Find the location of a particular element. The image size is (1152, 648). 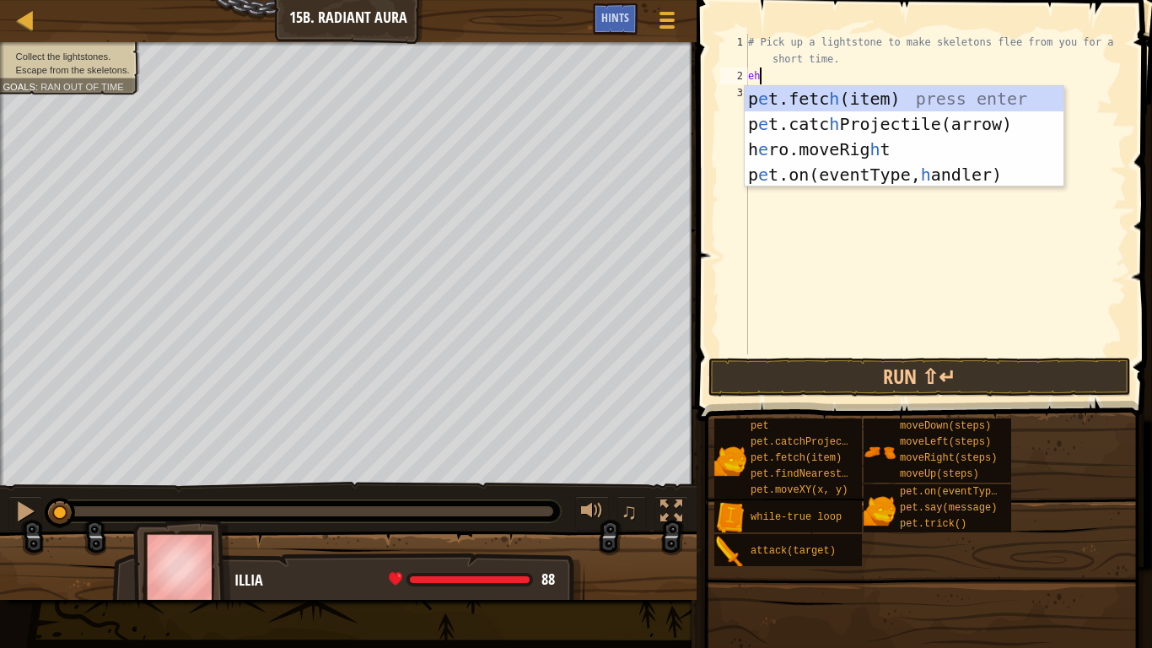

div: 2 is located at coordinates (734, 76).